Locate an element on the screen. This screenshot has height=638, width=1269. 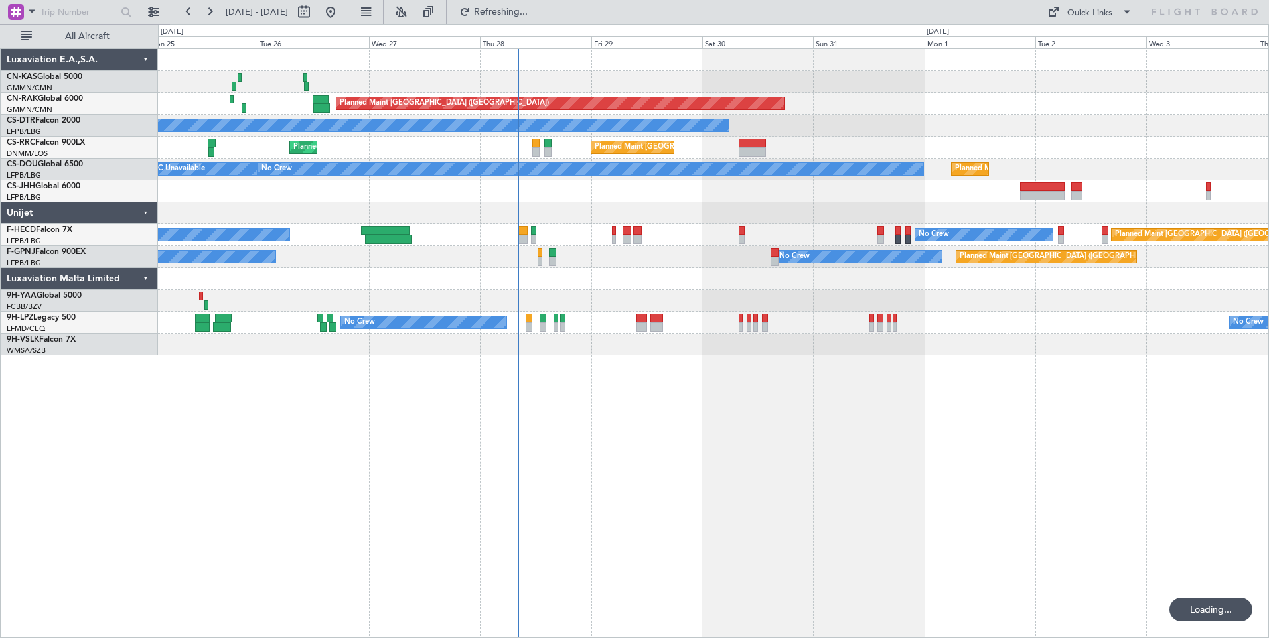
span: F-GPNJ is located at coordinates (21, 252).